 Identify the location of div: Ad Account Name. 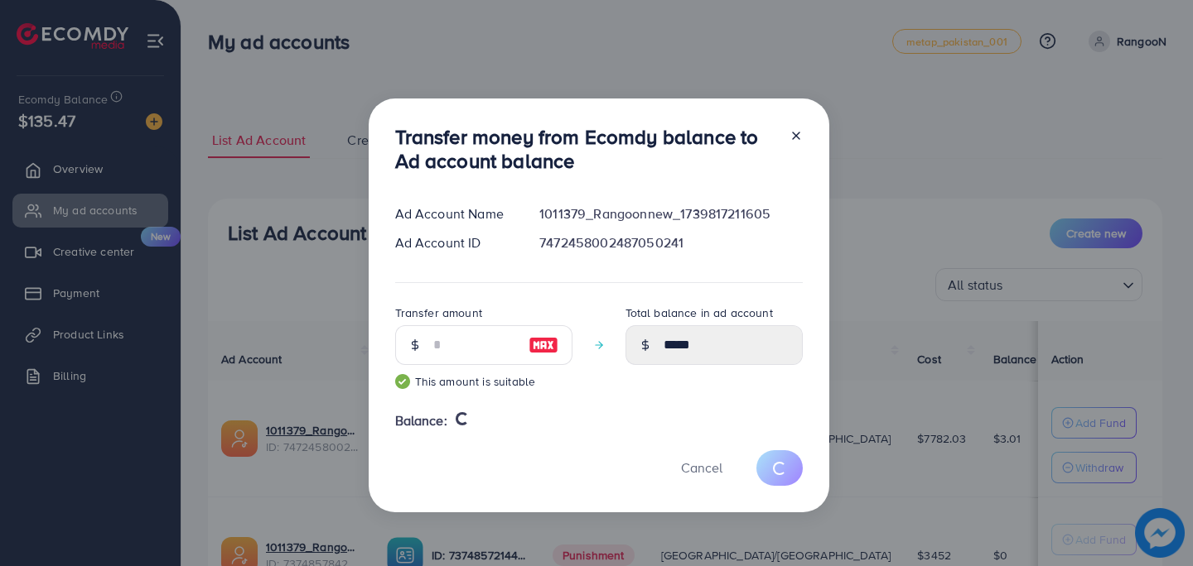
(454, 214).